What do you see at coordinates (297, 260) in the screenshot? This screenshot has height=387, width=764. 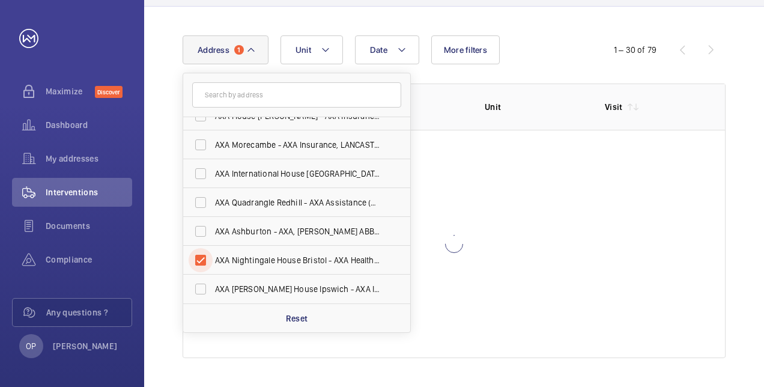 I see `span: AXA Nightingale House Bristol - AXA Health, BRISTOL BS6 6UT` at bounding box center [297, 260].